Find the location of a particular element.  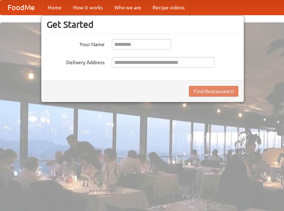

a: Recipe videos is located at coordinates (168, 8).